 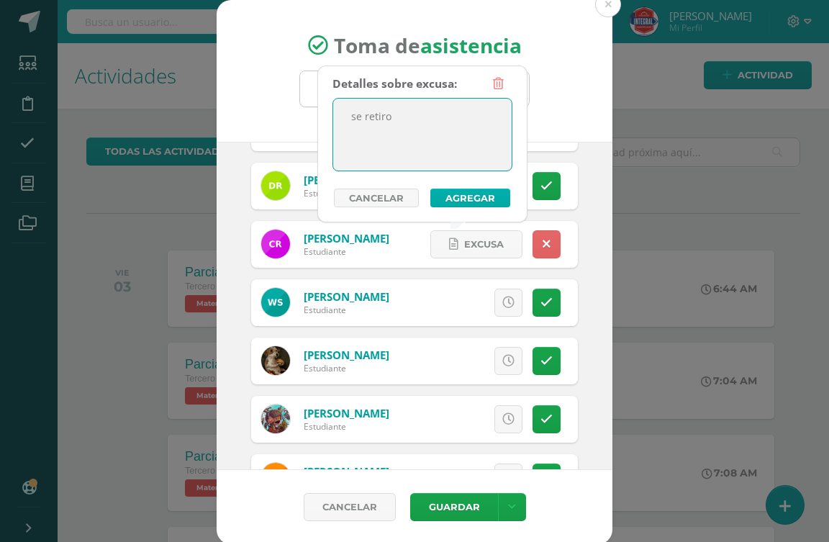 I want to click on span: Excusa, so click(x=484, y=244).